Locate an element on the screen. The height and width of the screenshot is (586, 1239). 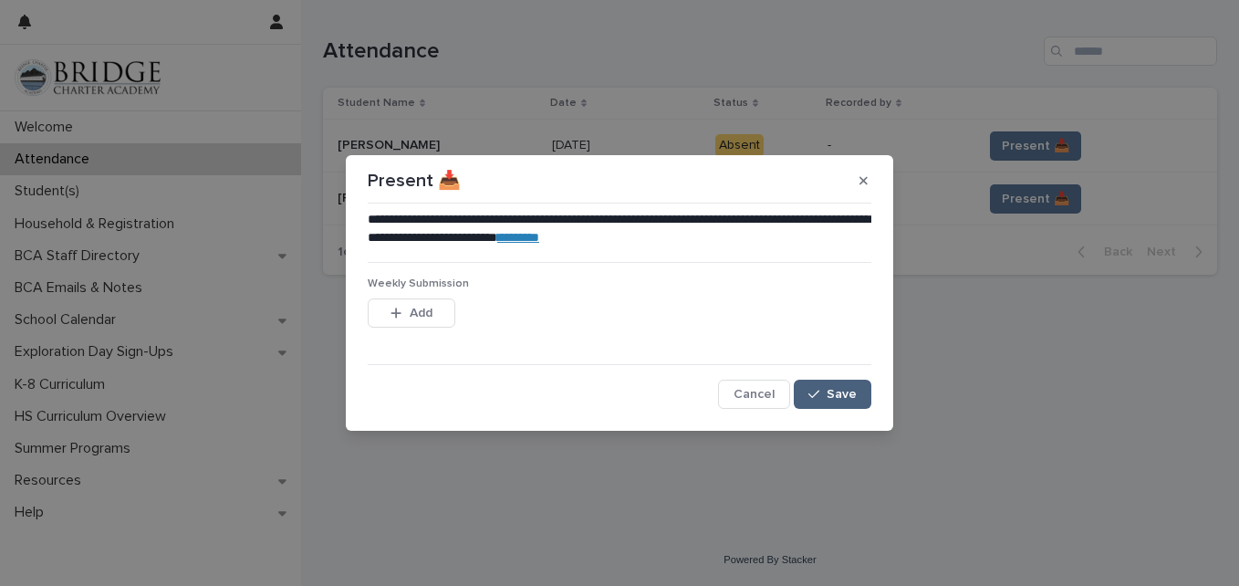
button: Save is located at coordinates (832, 394).